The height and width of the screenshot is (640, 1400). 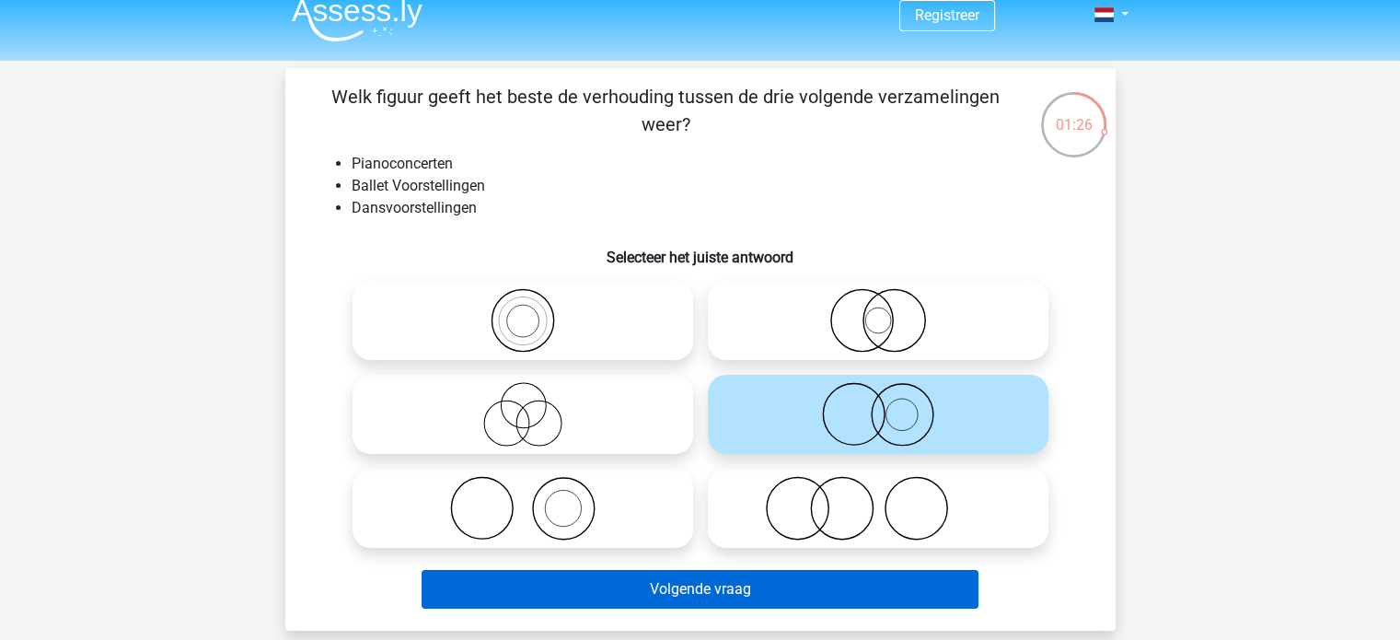 What do you see at coordinates (719, 186) in the screenshot?
I see `li: Ballet Voorstellingen` at bounding box center [719, 186].